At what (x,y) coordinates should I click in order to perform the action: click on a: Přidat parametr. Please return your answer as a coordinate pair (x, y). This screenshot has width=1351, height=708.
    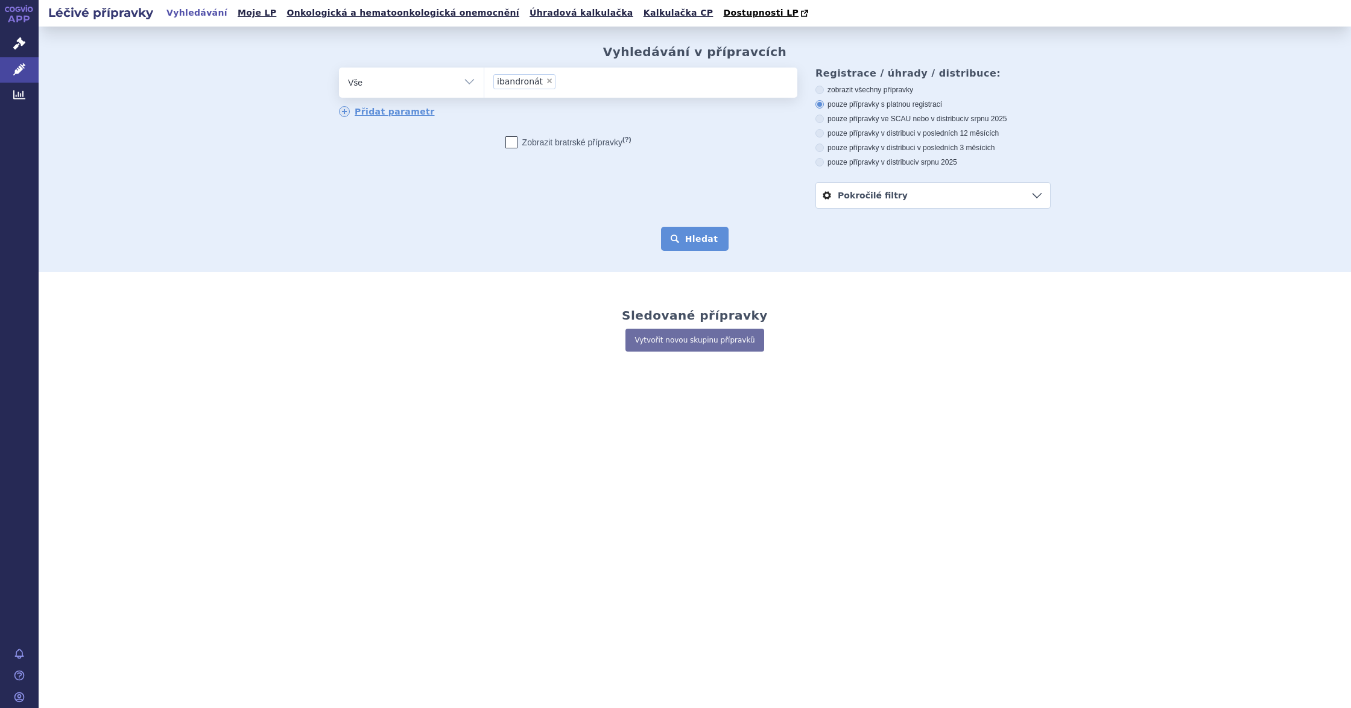
    Looking at the image, I should click on (387, 112).